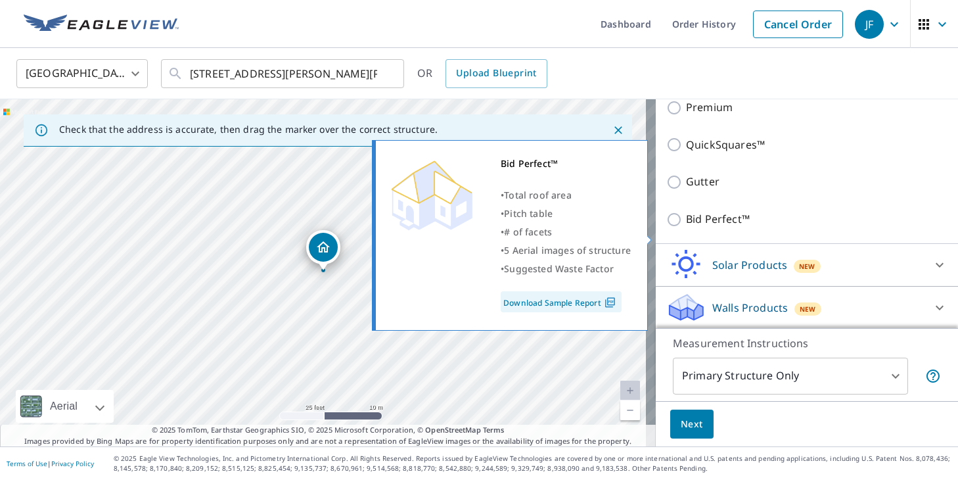 The height and width of the screenshot is (480, 958). I want to click on span: Upload Blueprint, so click(496, 73).